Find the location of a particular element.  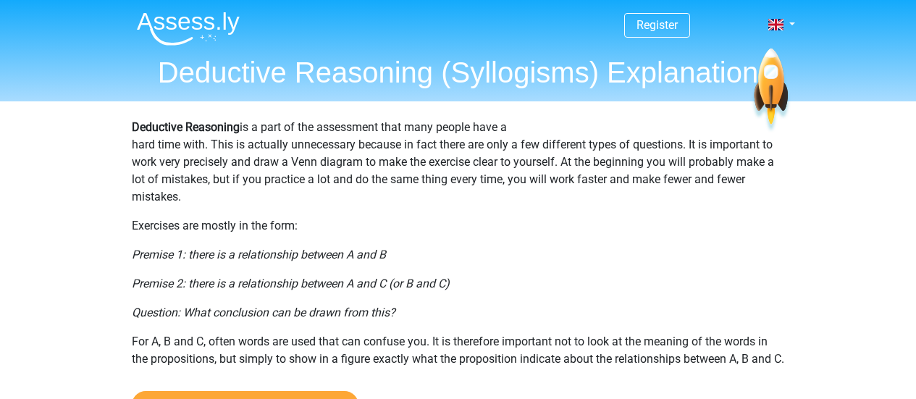

i: Premise 1: there is a relationship between A and B is located at coordinates (258, 254).